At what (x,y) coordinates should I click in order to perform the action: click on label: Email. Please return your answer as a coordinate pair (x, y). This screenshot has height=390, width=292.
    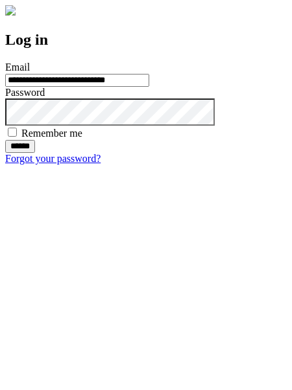
    Looking at the image, I should click on (17, 67).